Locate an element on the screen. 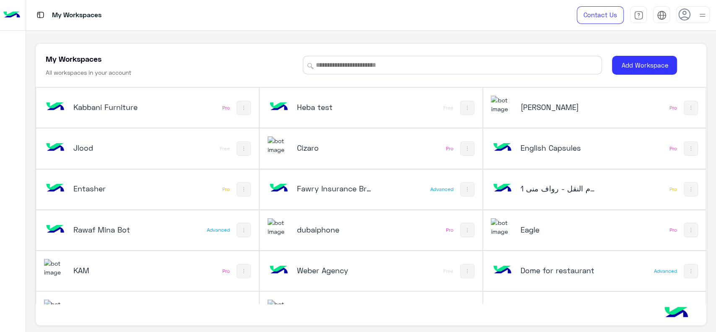 This screenshot has height=332, width=716. img: 228235970373281 is located at coordinates (55, 268).